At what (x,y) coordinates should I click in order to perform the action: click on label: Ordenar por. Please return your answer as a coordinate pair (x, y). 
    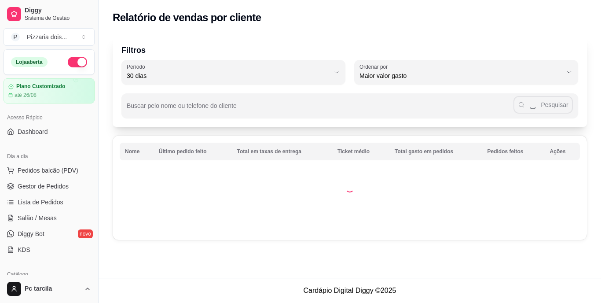
    Looking at the image, I should click on (375, 66).